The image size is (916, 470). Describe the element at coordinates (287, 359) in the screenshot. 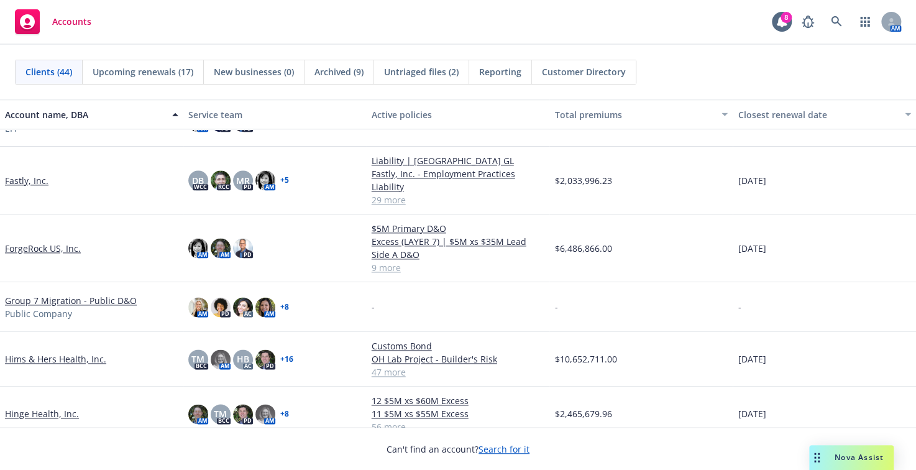

I see `a: + 16` at that location.